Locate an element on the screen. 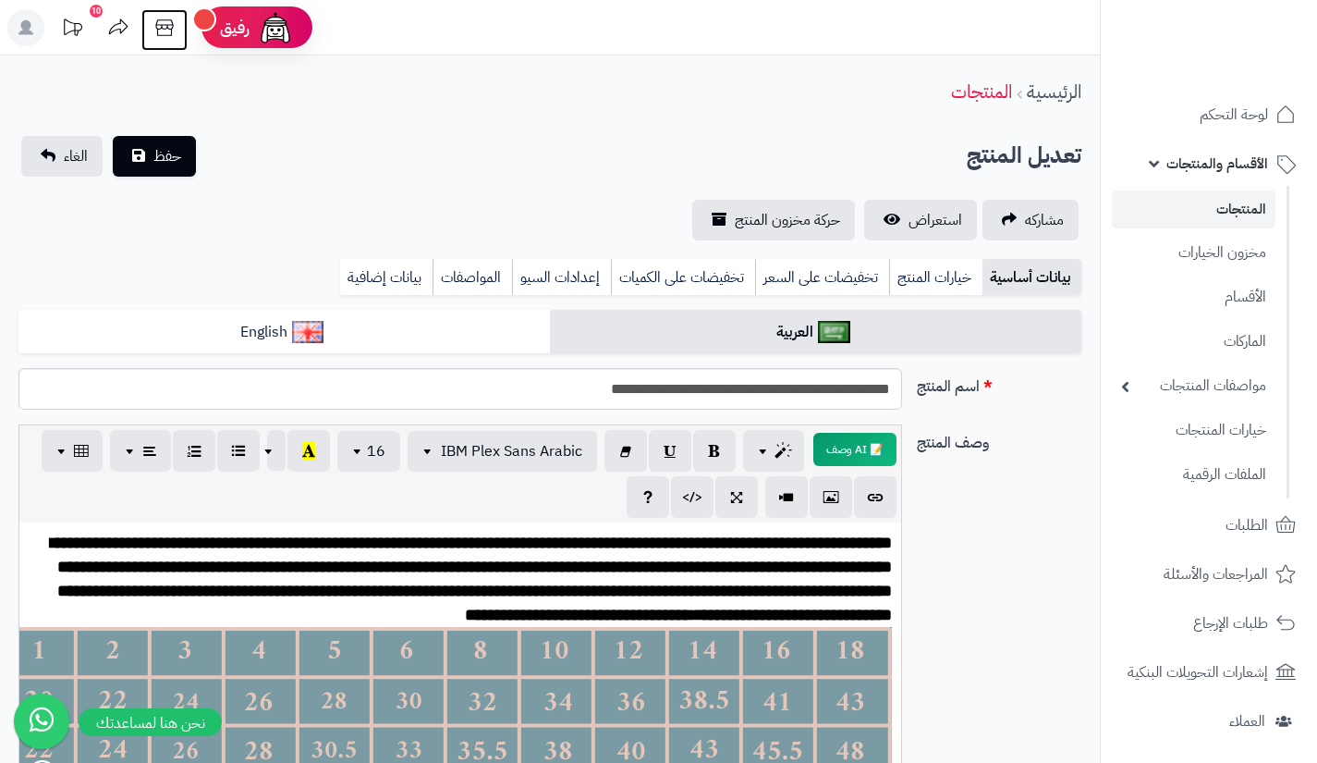 This screenshot has height=763, width=1317. span: العملاء is located at coordinates (1247, 721).